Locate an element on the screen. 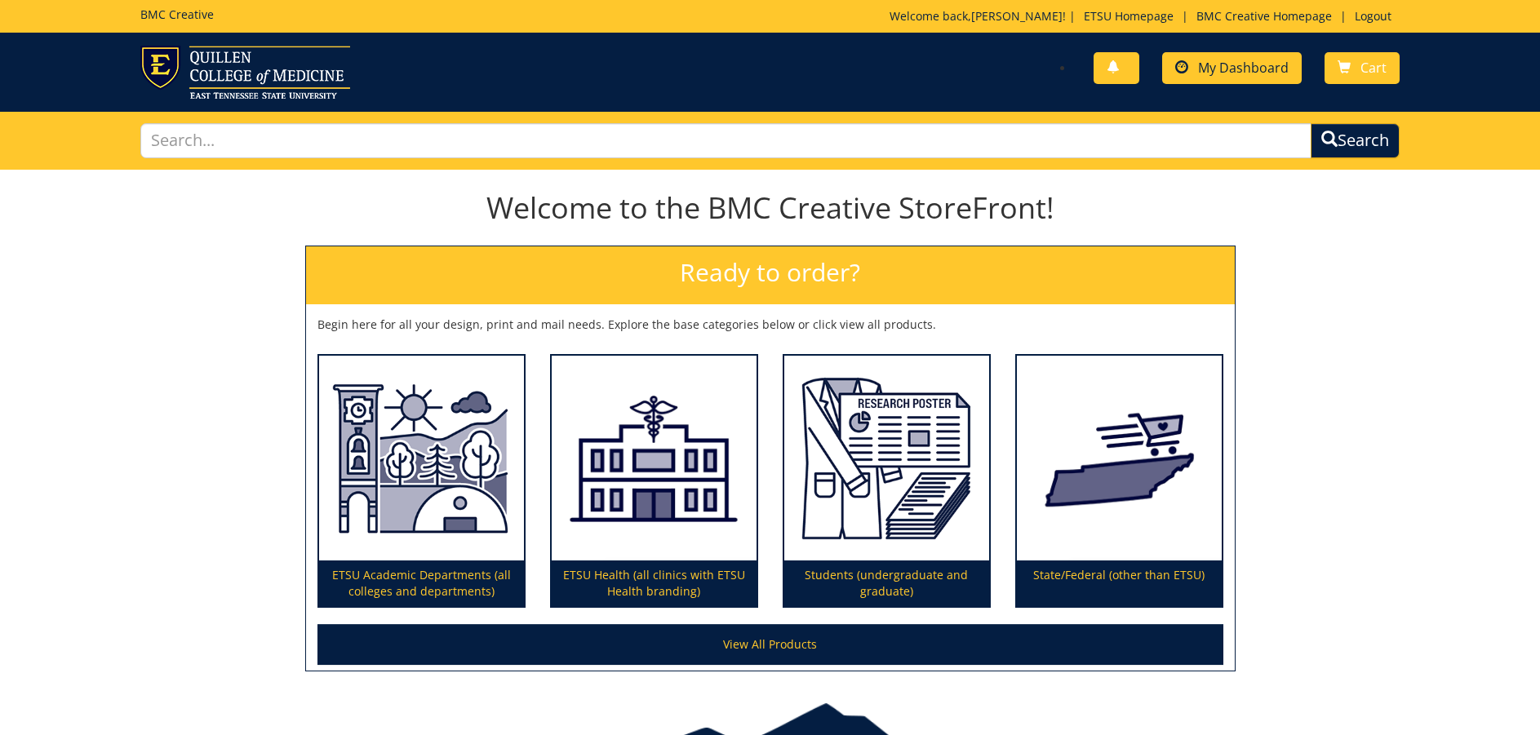  a: ETSU Homepage is located at coordinates (1129, 16).